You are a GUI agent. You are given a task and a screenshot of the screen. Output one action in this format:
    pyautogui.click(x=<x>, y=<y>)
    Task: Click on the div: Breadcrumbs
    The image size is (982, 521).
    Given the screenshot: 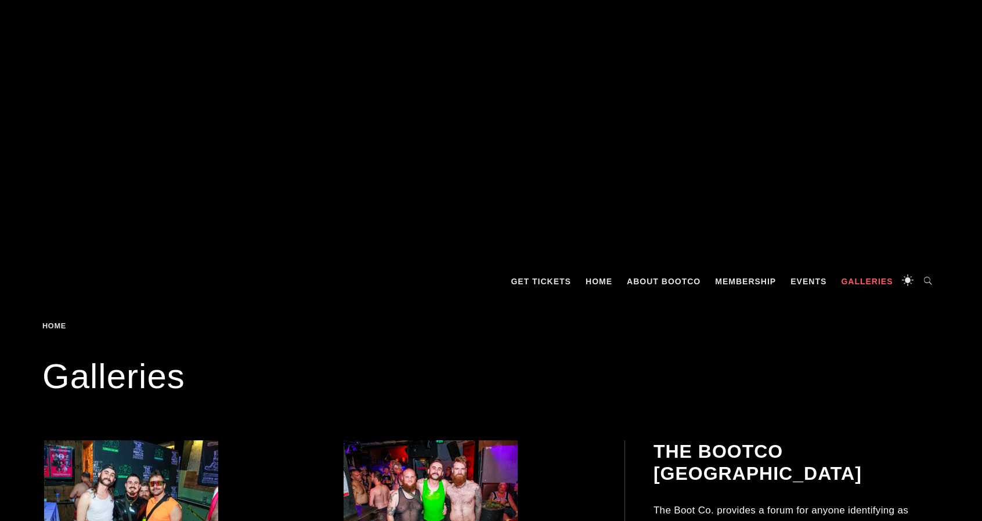 What is the action you would take?
    pyautogui.click(x=88, y=326)
    